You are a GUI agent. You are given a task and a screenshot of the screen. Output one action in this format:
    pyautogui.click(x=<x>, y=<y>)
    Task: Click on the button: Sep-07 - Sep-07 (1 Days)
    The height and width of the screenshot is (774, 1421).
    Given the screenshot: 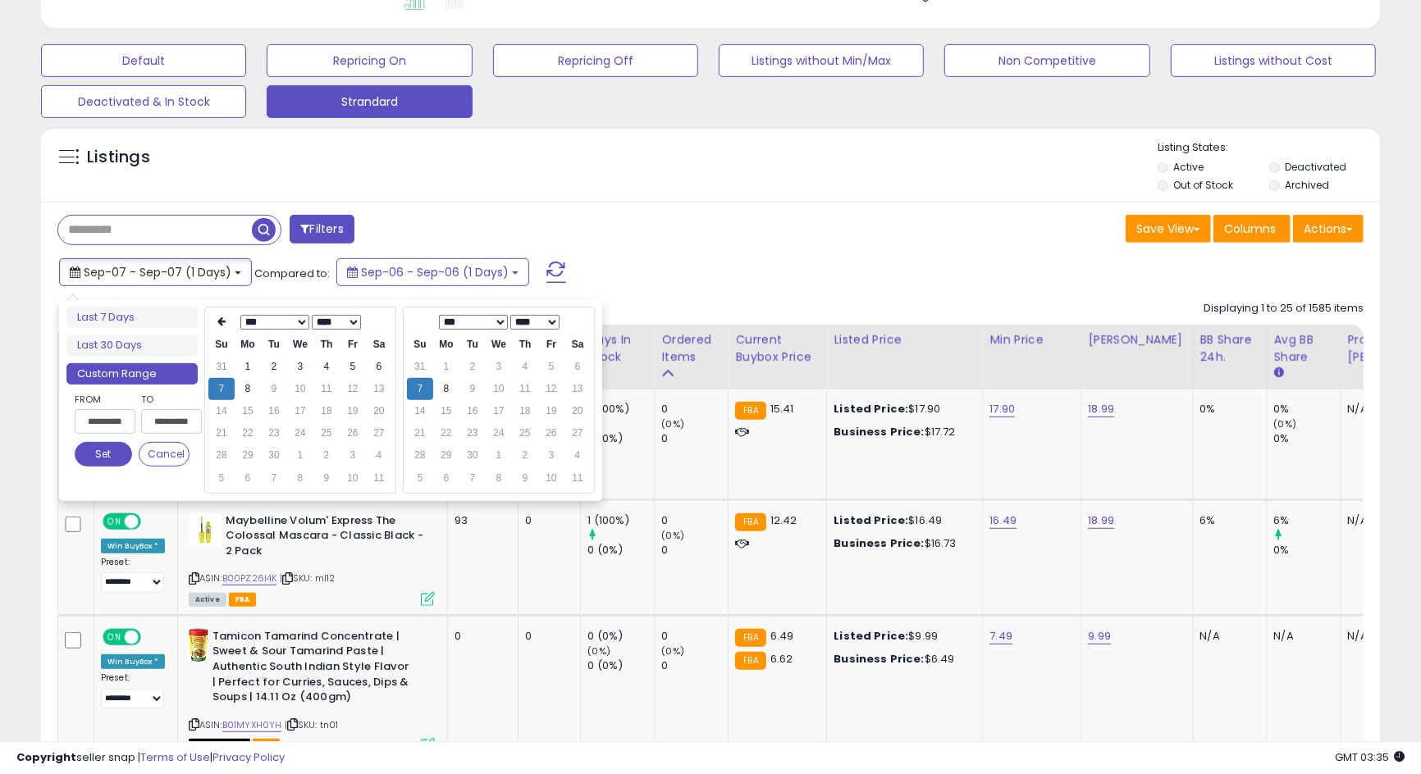 What is the action you would take?
    pyautogui.click(x=155, y=272)
    